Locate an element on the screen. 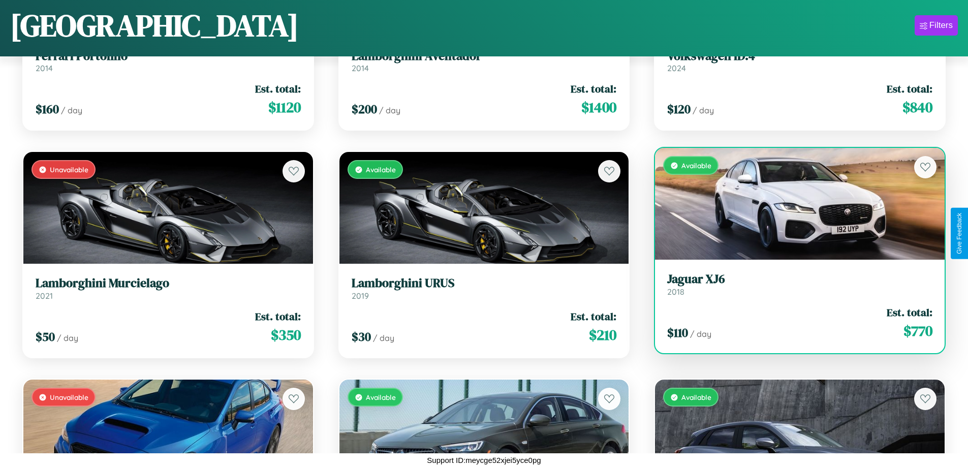  a: Jaguar XJ62018 is located at coordinates (800, 284).